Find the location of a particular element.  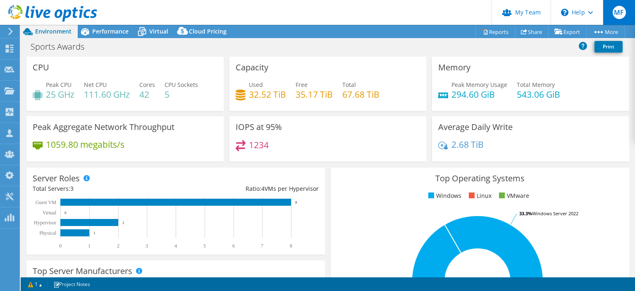

text: Hypervisor is located at coordinates (45, 223).